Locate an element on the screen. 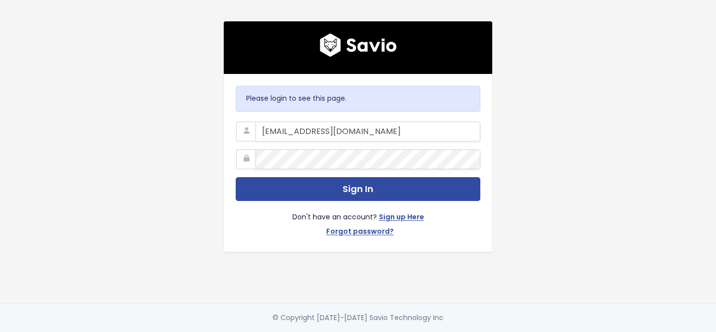 This screenshot has height=332, width=716. a: Sign up Here is located at coordinates (401, 218).